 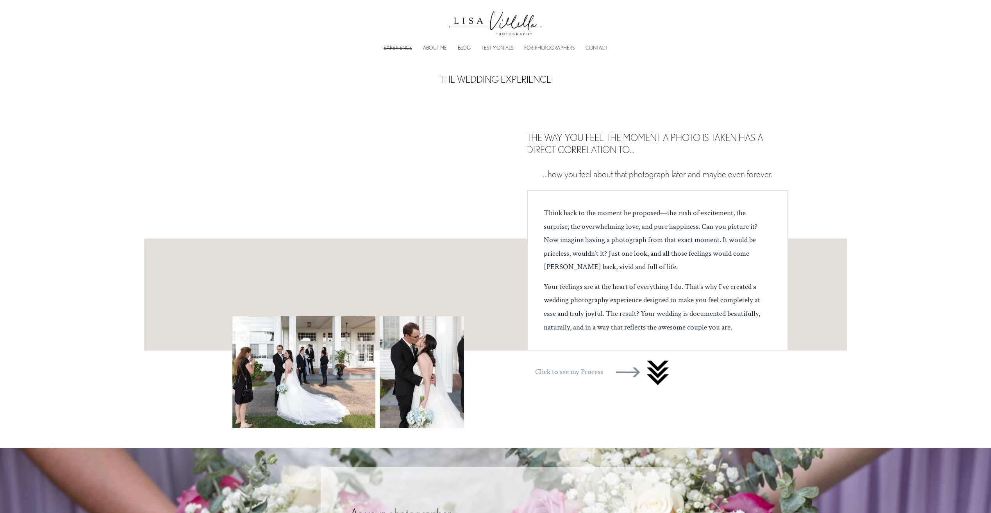 I want to click on a: TESTIMONIALS, so click(x=497, y=48).